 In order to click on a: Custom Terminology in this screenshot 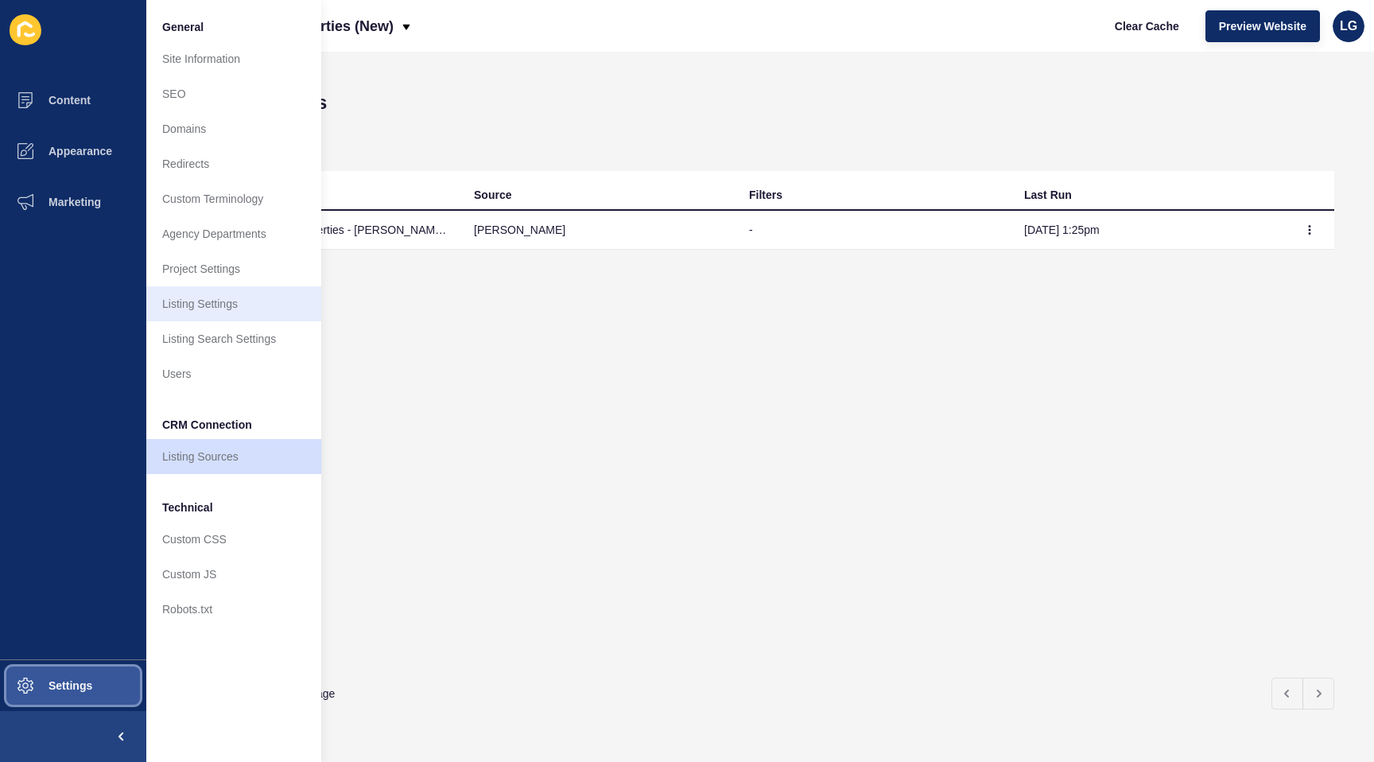, I will do `click(234, 199)`.